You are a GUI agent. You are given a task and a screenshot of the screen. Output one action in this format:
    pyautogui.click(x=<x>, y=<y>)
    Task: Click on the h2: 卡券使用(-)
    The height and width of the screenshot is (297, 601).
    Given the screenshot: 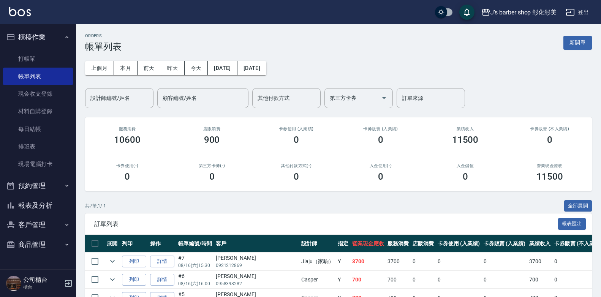 What is the action you would take?
    pyautogui.click(x=127, y=166)
    